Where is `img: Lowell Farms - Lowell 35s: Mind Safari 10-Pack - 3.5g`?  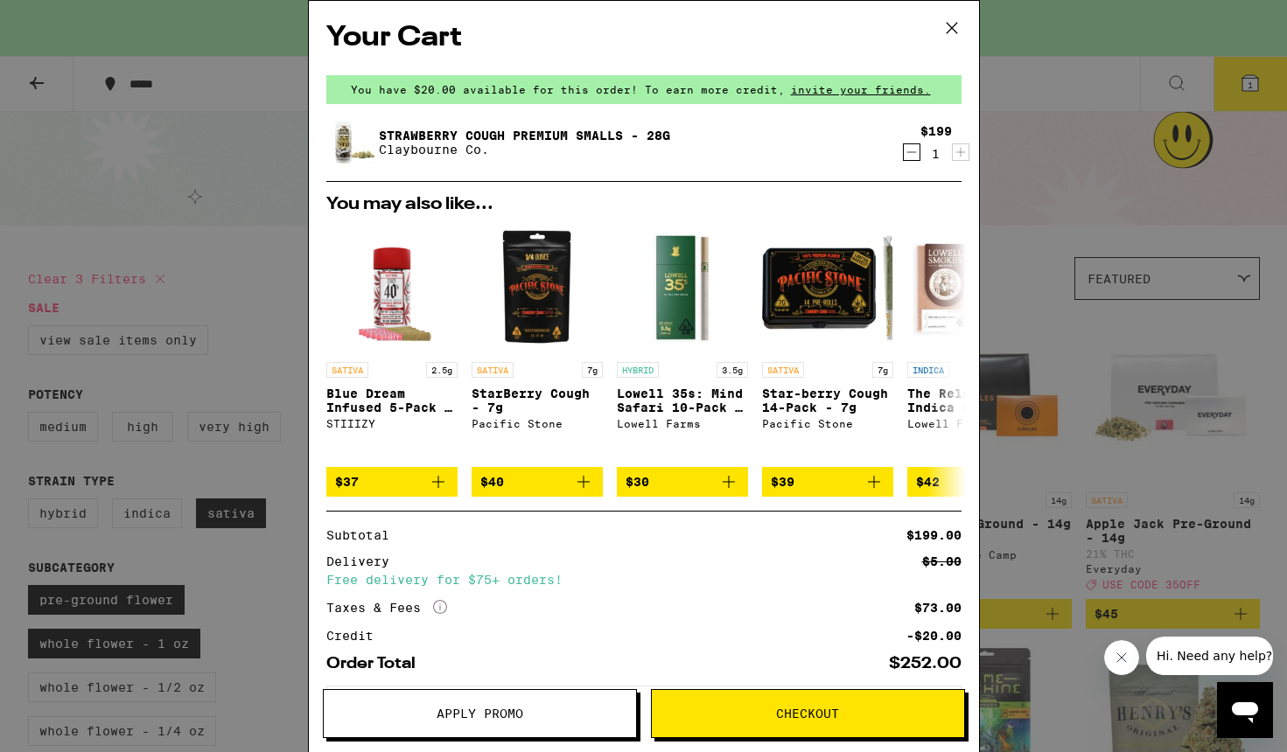
img: Lowell Farms - Lowell 35s: Mind Safari 10-Pack - 3.5g is located at coordinates (682, 288).